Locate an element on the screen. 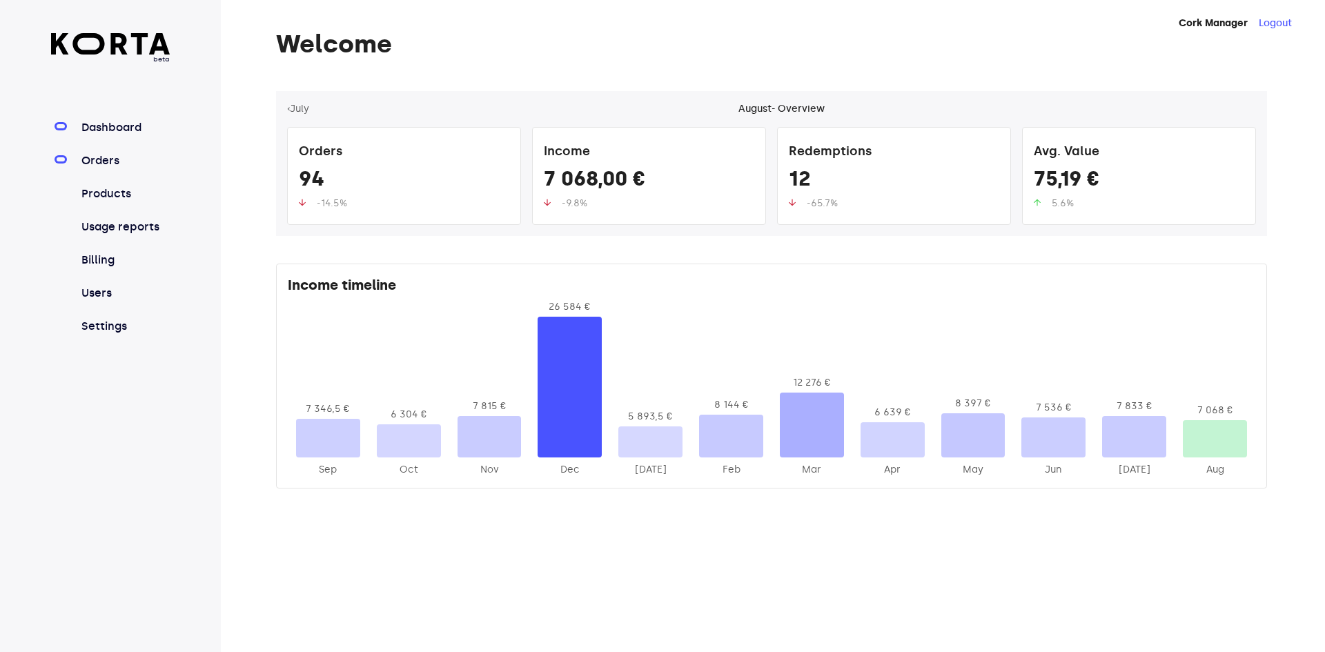  div: 12 276 € is located at coordinates (811, 383).